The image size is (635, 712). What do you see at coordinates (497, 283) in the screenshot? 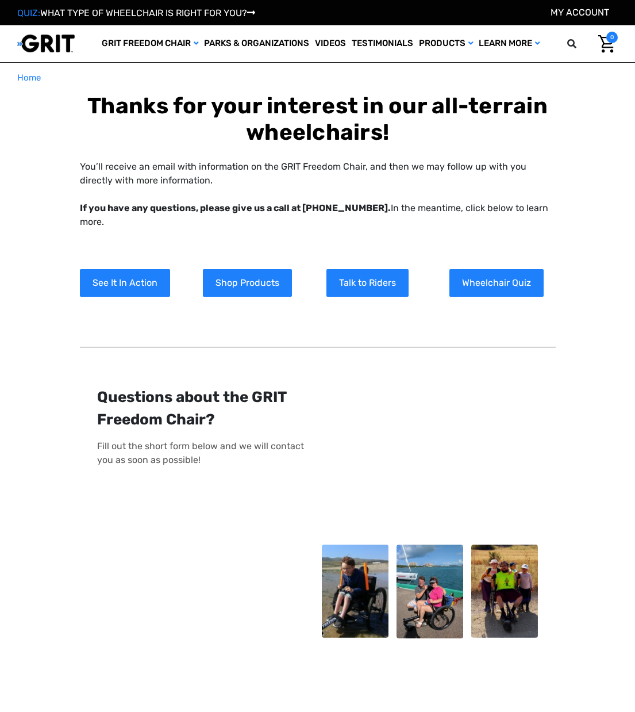
I see `a: Wheelchair Quiz` at bounding box center [497, 283].